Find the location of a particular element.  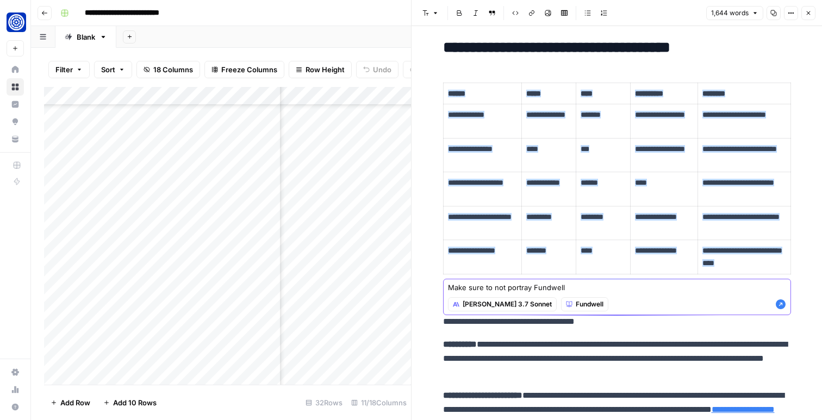

button: Help + Support is located at coordinates (15, 407).